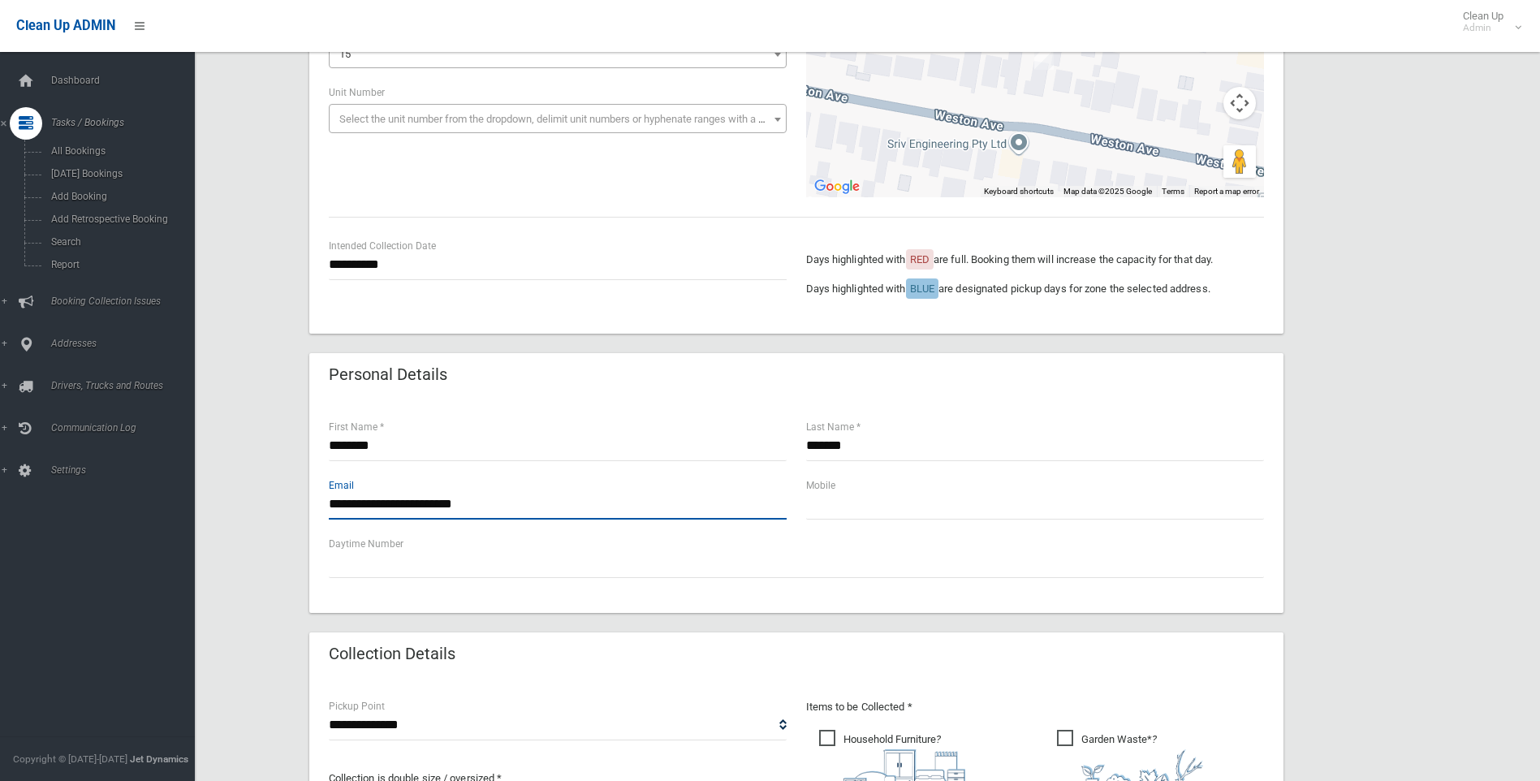 This screenshot has width=1540, height=781. What do you see at coordinates (566, 119) in the screenshot?
I see `span: Select the unit number from the dropdown, delimit unit numbers or hyphenate ranges with a comma` at bounding box center [566, 119].